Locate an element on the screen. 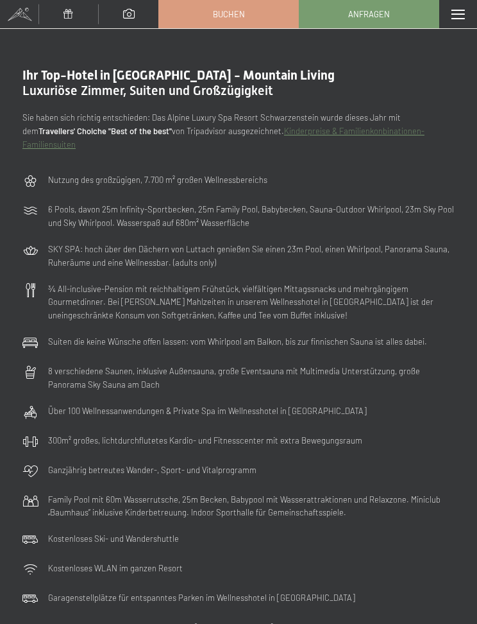 Image resolution: width=477 pixels, height=624 pixels. a: Kinderpreise & Familienkonbinationen- Familiensuiten is located at coordinates (223, 137).